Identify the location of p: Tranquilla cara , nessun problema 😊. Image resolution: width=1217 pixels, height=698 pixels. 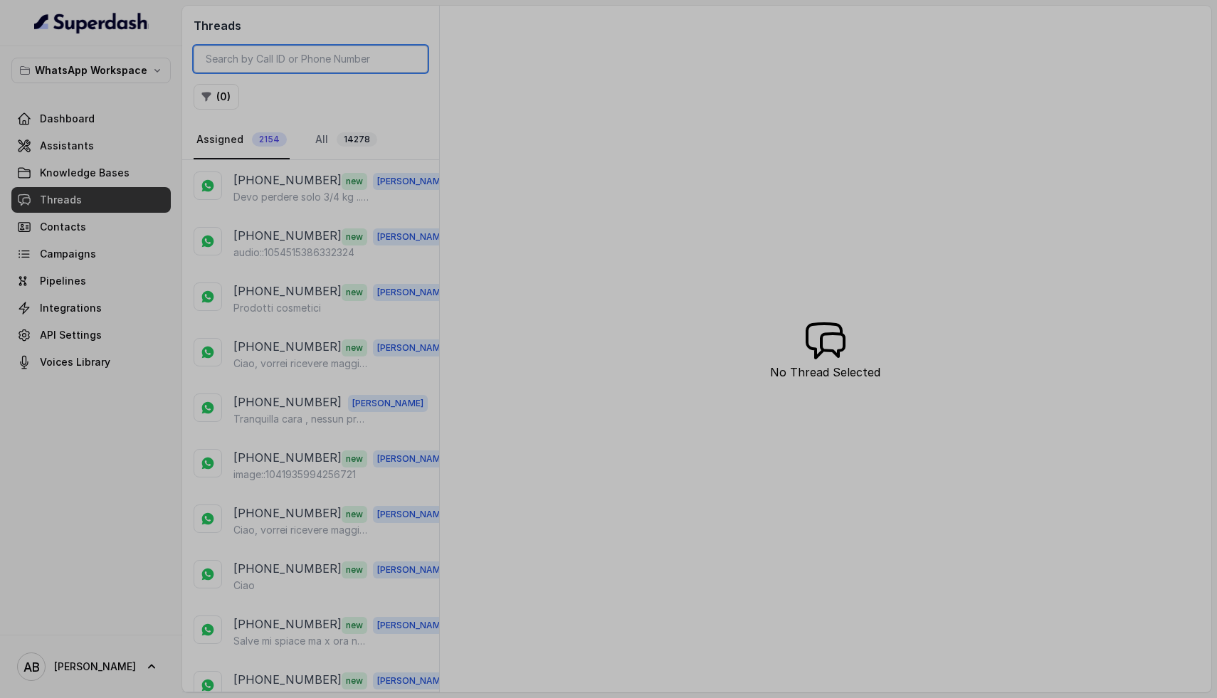
(302, 419).